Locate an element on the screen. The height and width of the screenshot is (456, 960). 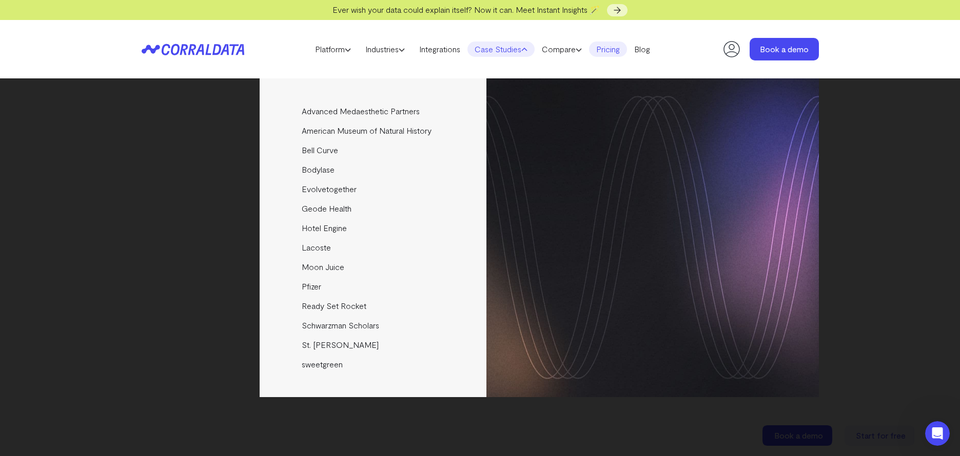
a: Industries is located at coordinates (385, 49).